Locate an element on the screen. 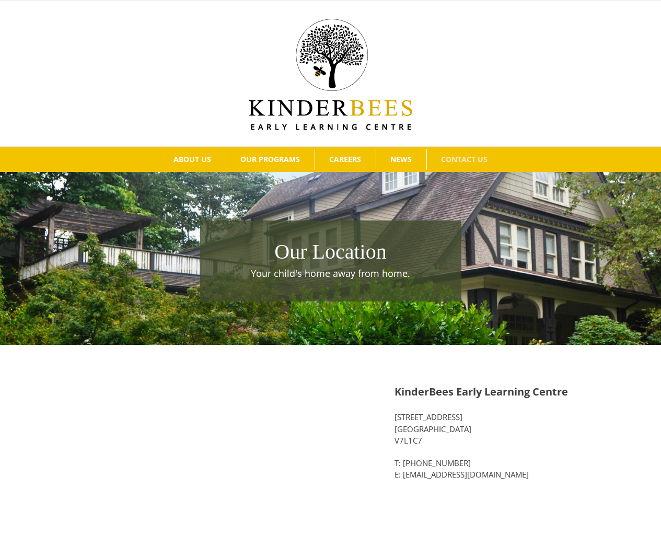 This screenshot has height=535, width=661. span: CONTACT US is located at coordinates (464, 159).